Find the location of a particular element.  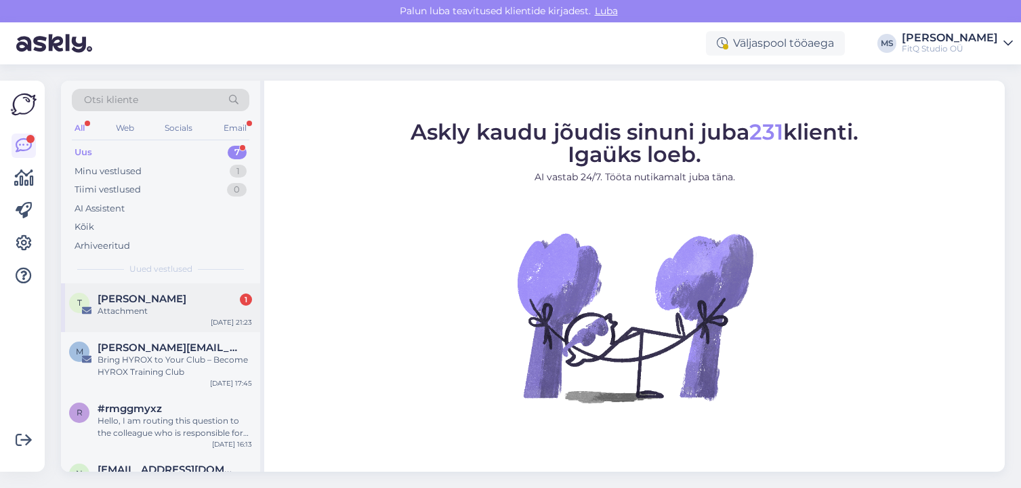

p: AI vastab 24/7. Tööta nutikamalt juba täna. is located at coordinates (634, 177).